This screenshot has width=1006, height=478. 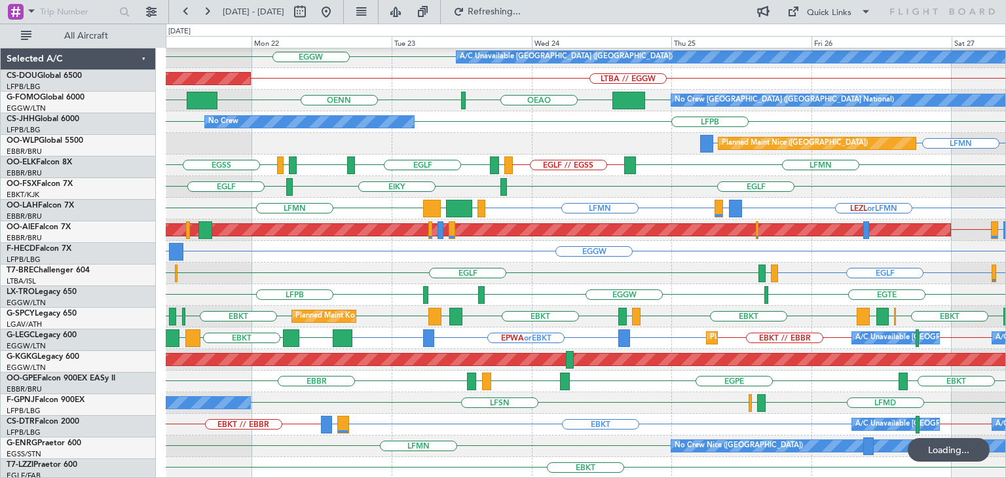 I want to click on span: CS-DTR, so click(x=20, y=422).